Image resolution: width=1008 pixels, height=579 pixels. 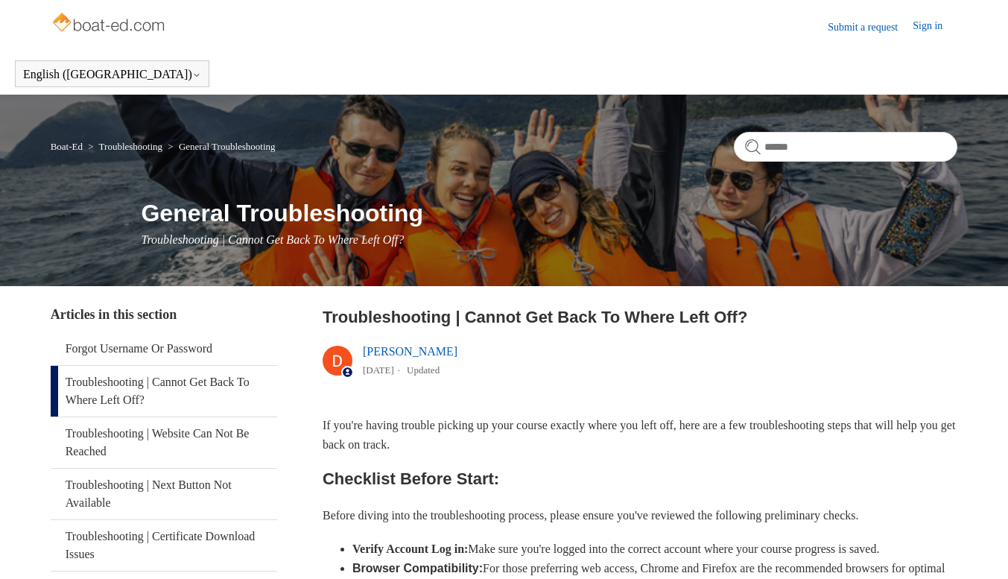 I want to click on h2: Checklist Before Start:, so click(x=640, y=478).